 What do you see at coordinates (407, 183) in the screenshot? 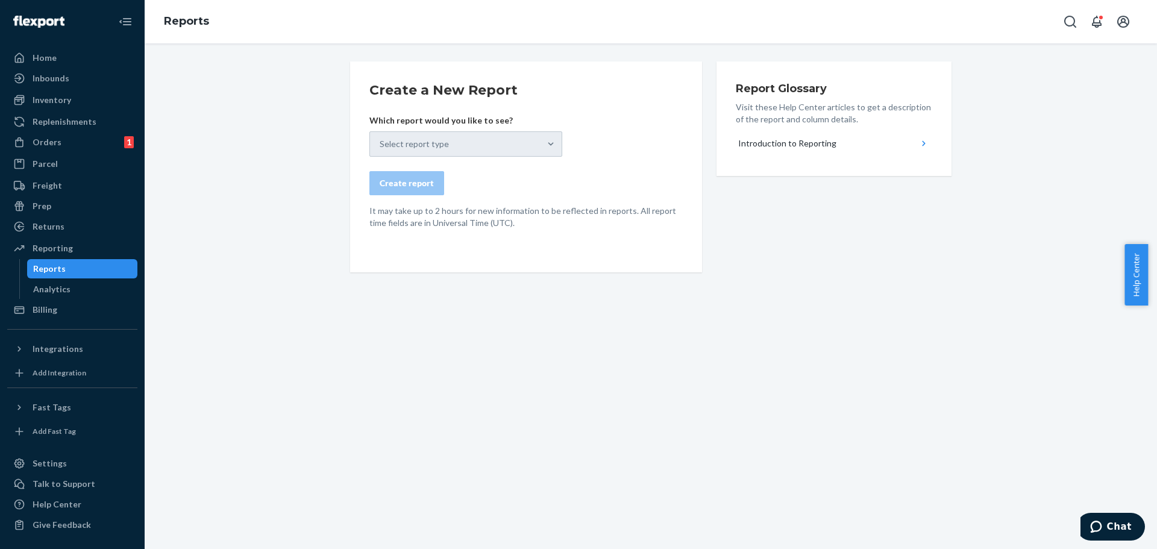
I see `div: Create report` at bounding box center [407, 183].